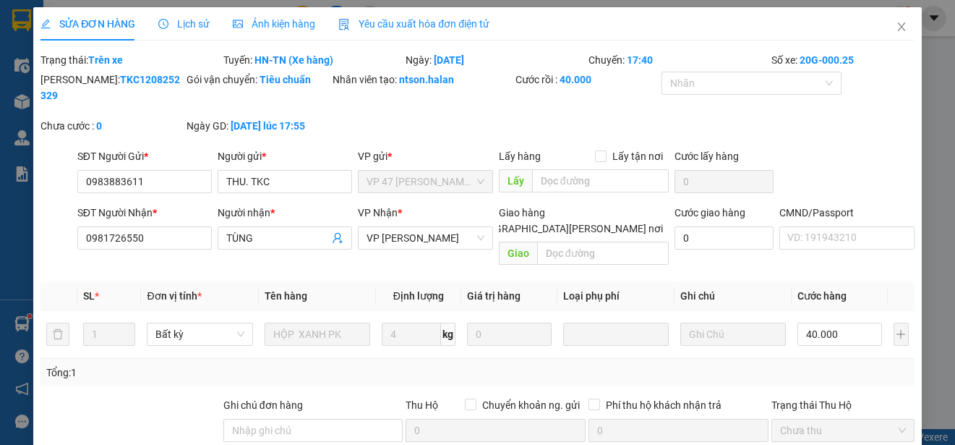 This screenshot has width=955, height=445. Describe the element at coordinates (422, 405) in the screenshot. I see `span: Thu Hộ` at that location.